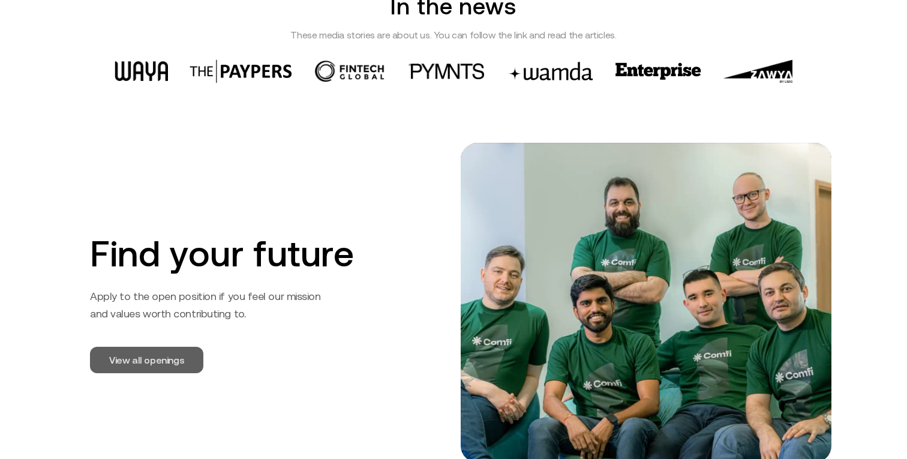 Image resolution: width=907 pixels, height=459 pixels. I want to click on h2: Find your future, so click(268, 254).